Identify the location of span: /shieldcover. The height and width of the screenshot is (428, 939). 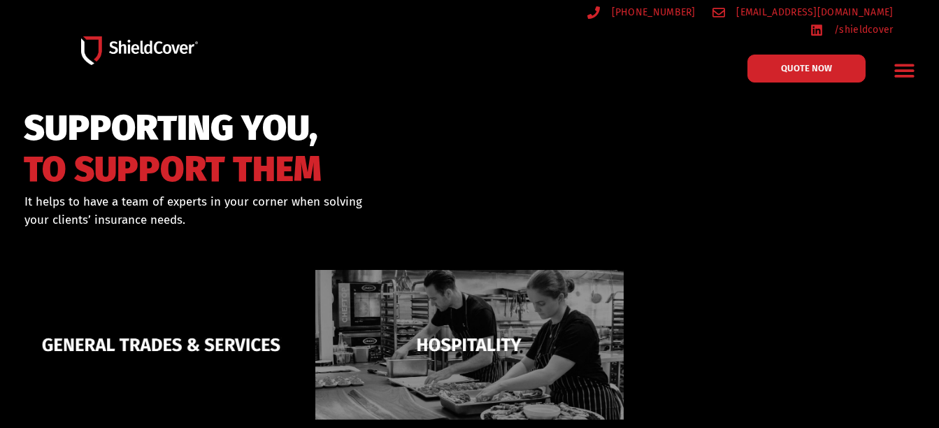
(862, 29).